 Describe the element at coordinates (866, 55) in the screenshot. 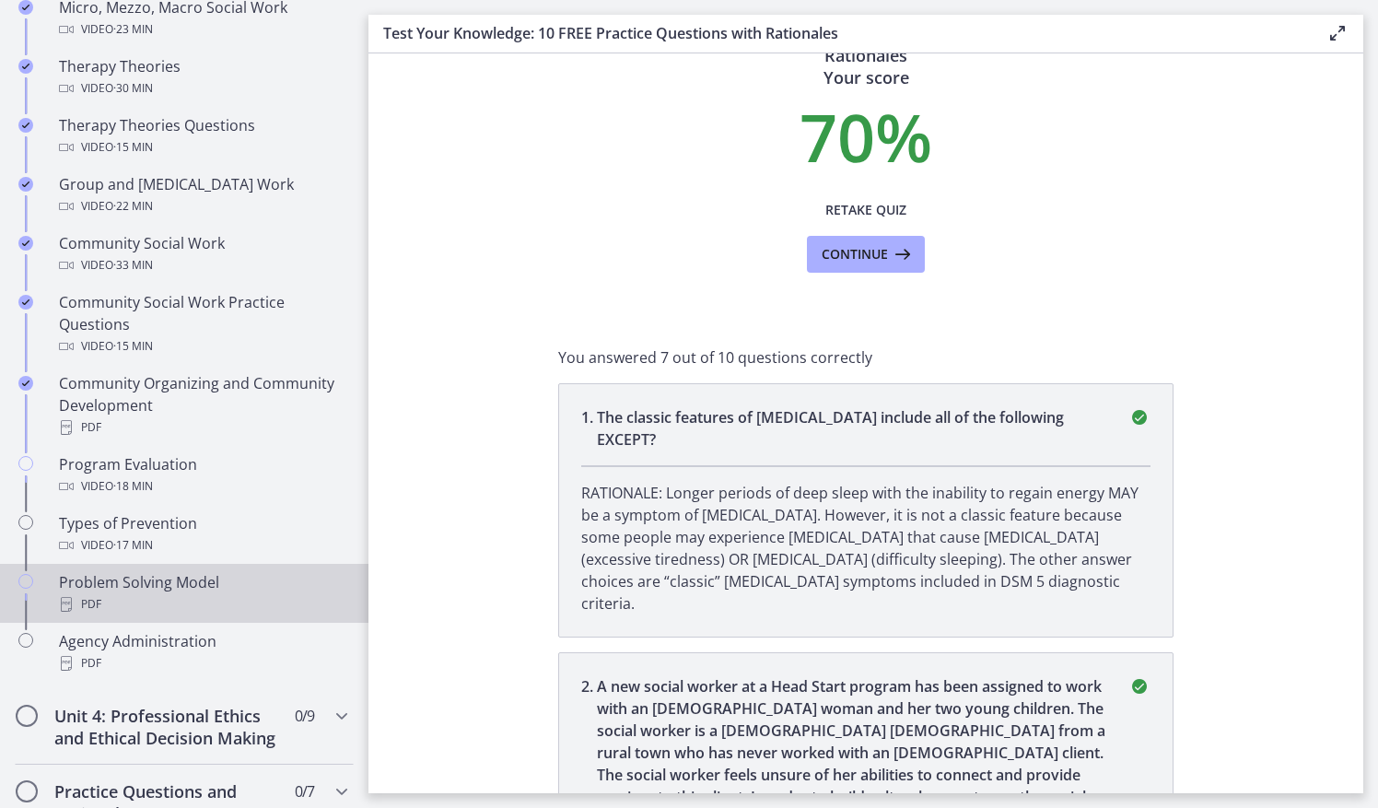

I see `h3: You completed Test Your Knowledge: 10 FREE Practice Questions with Rationales Your score` at that location.